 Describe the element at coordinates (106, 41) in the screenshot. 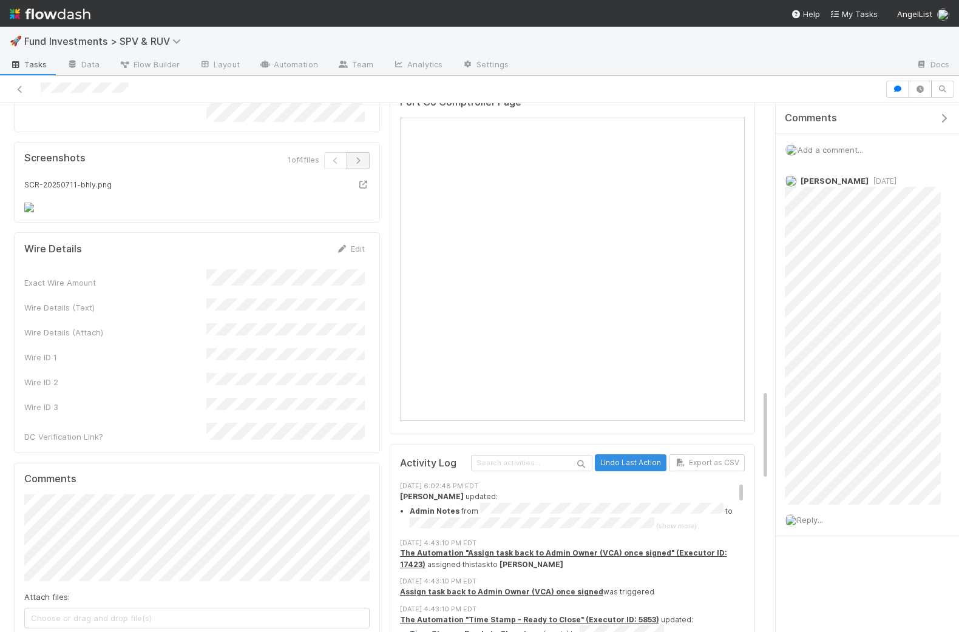

I see `span: Fund Investments > SPV & RUV` at that location.